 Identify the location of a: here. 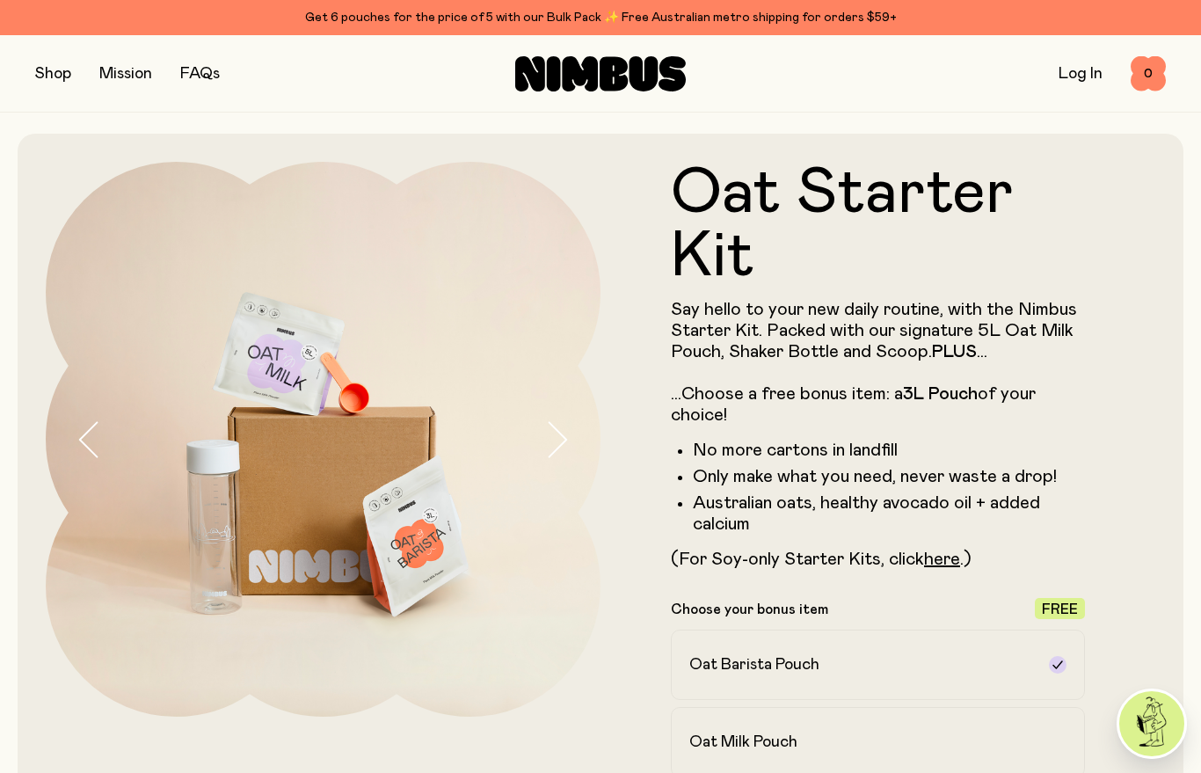
(942, 559).